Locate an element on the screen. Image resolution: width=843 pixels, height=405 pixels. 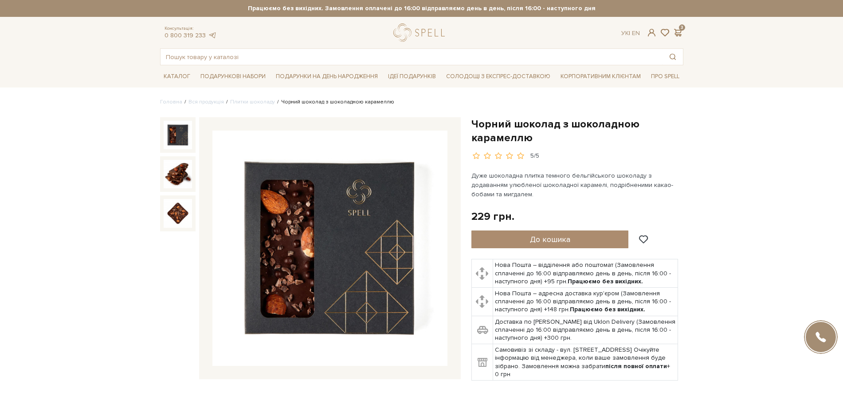
a: Плитки шоколаду is located at coordinates (252, 102).